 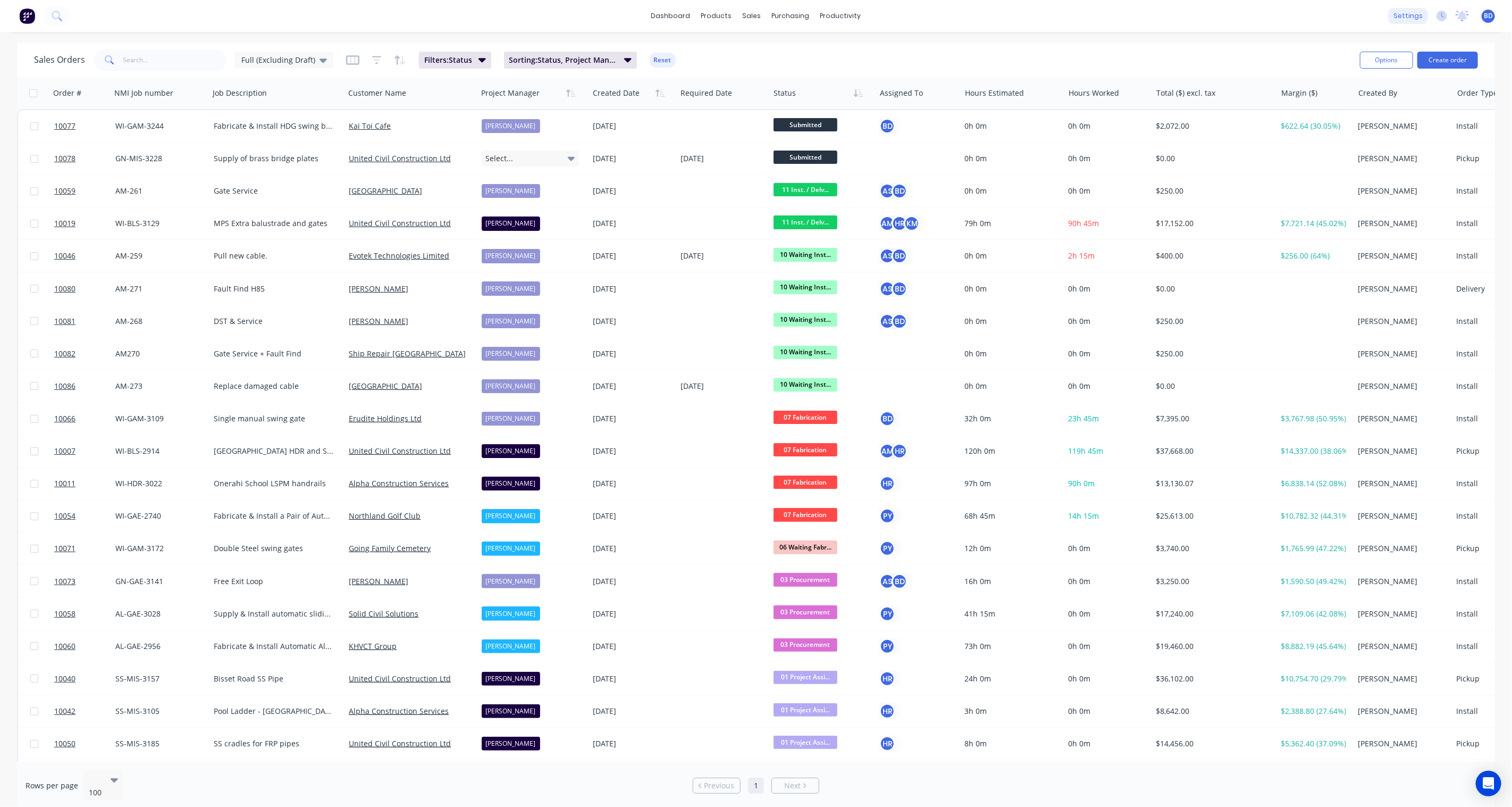 I want to click on div: $3,767.98 (50.95%), so click(x=1313, y=418).